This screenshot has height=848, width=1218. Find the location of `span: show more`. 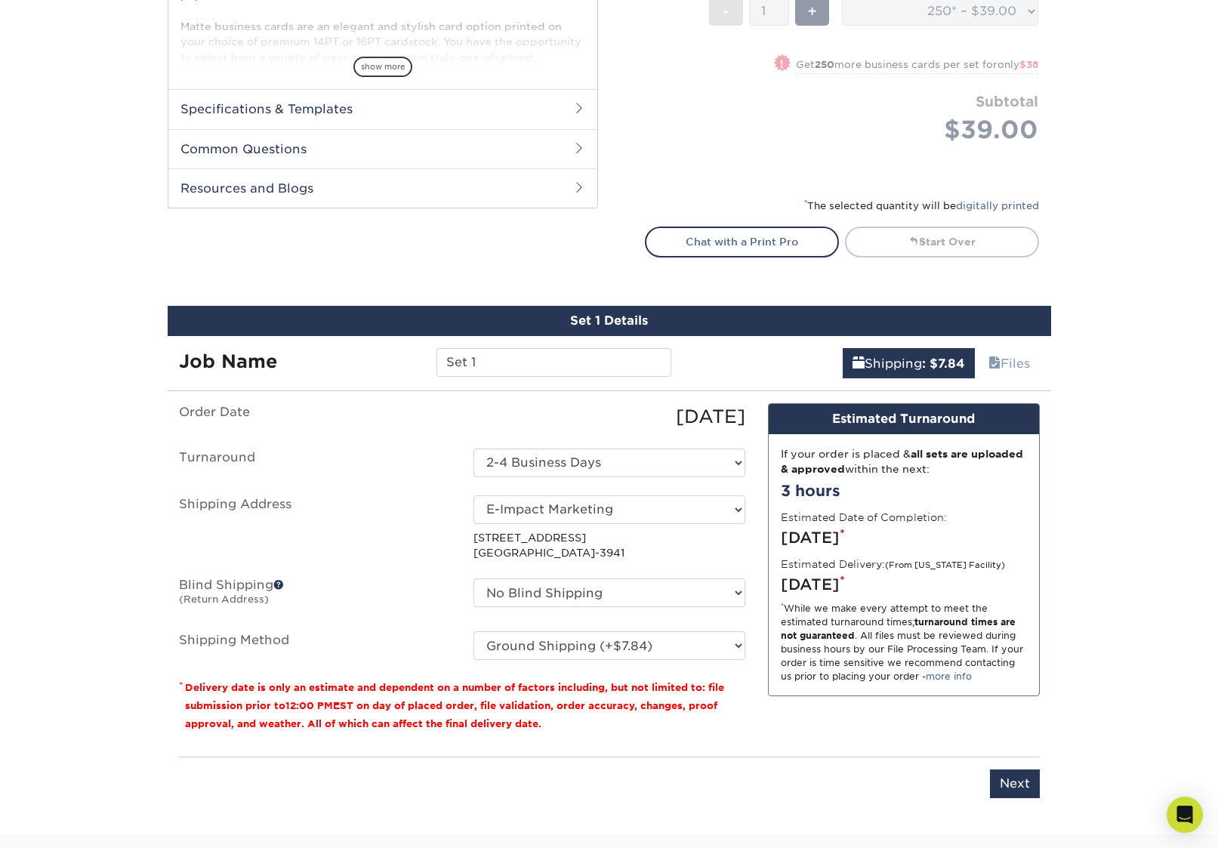

span: show more is located at coordinates (383, 66).